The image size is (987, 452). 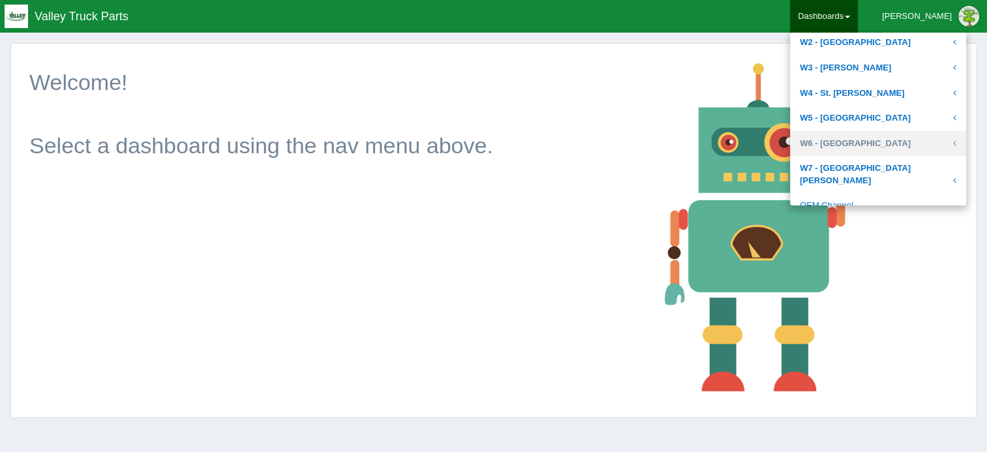 What do you see at coordinates (759, 227) in the screenshot?
I see `img: robot-18af129d45a23e4dba80317a7b57af8f57279c3d1c32989fc063bd2141a5b856.png` at bounding box center [759, 227].